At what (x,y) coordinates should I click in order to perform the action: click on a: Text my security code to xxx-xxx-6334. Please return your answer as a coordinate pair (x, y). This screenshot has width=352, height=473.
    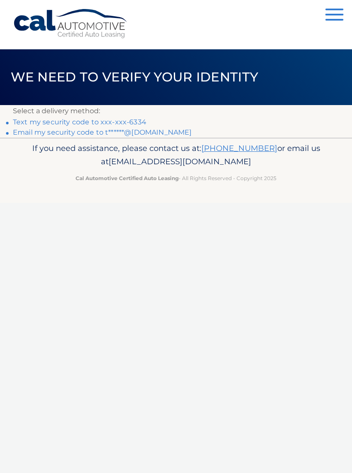
    Looking at the image, I should click on (79, 122).